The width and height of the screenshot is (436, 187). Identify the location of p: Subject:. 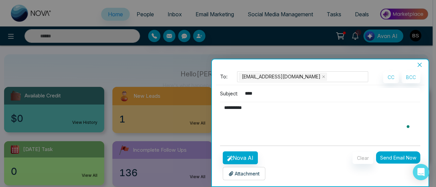
(229, 94).